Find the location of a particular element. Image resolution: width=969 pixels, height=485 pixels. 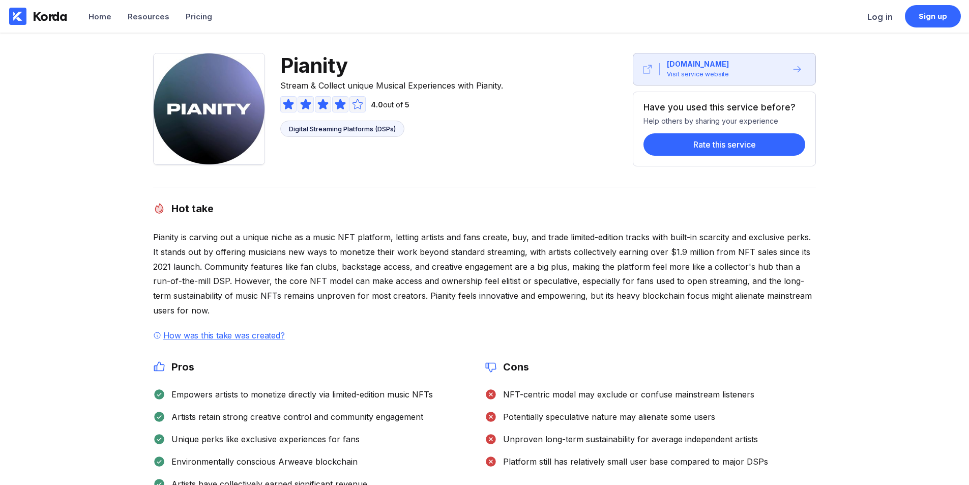

span: 4.0 is located at coordinates (377, 104).